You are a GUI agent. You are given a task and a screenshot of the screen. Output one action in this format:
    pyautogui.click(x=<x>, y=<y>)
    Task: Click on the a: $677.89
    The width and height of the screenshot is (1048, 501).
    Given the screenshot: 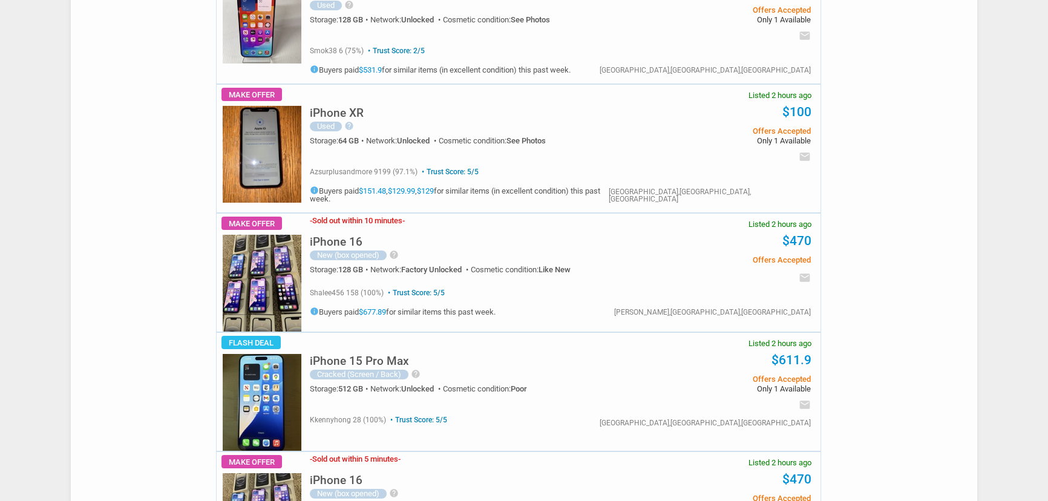 What is the action you would take?
    pyautogui.click(x=372, y=312)
    